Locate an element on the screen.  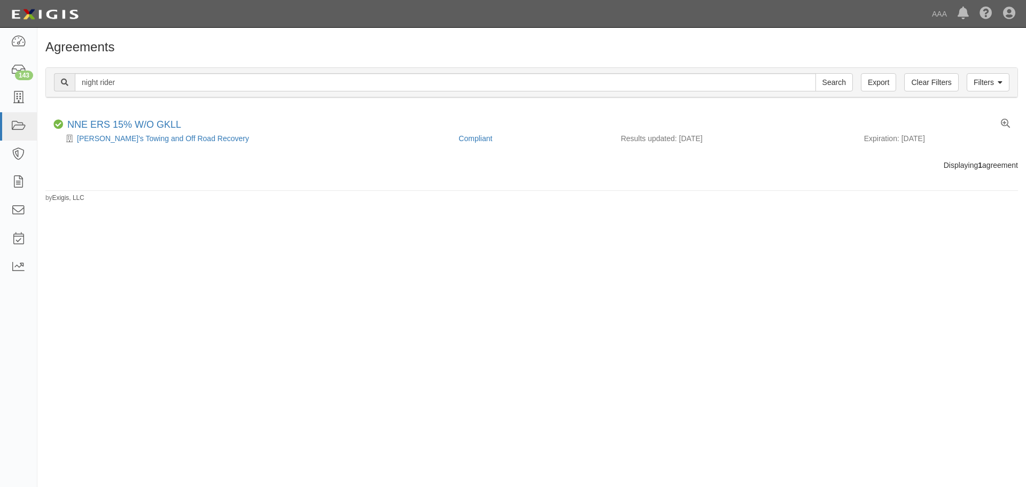
a: AAA is located at coordinates (939, 14).